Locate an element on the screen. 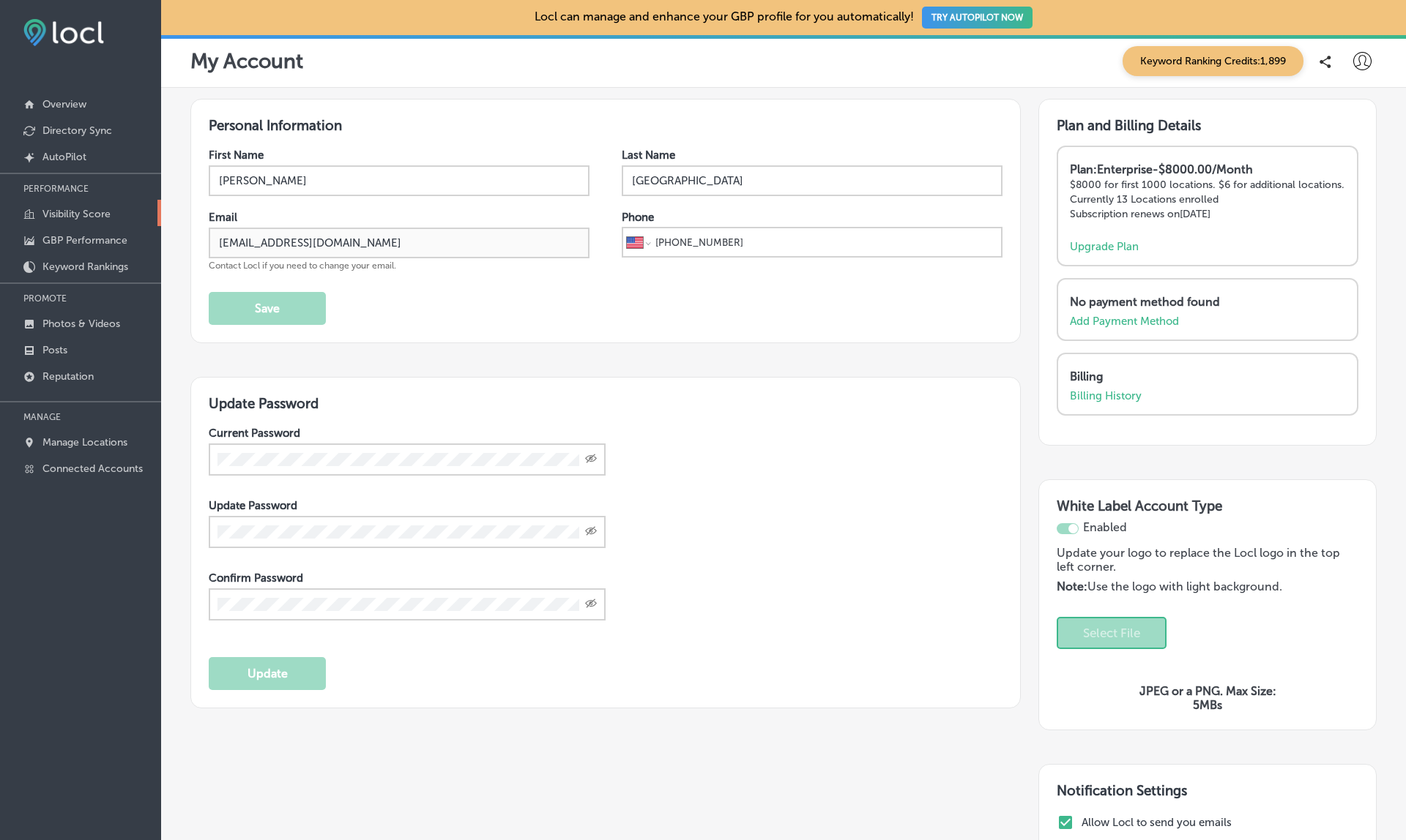 The width and height of the screenshot is (1406, 840). span: Contact Locl if you need to change your email. is located at coordinates (303, 266).